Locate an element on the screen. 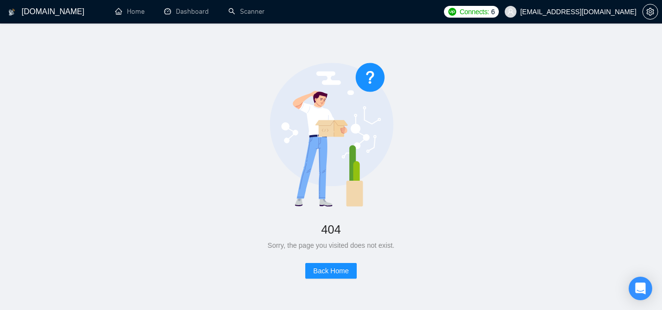 The width and height of the screenshot is (662, 310). span: Back Home is located at coordinates (331, 271).